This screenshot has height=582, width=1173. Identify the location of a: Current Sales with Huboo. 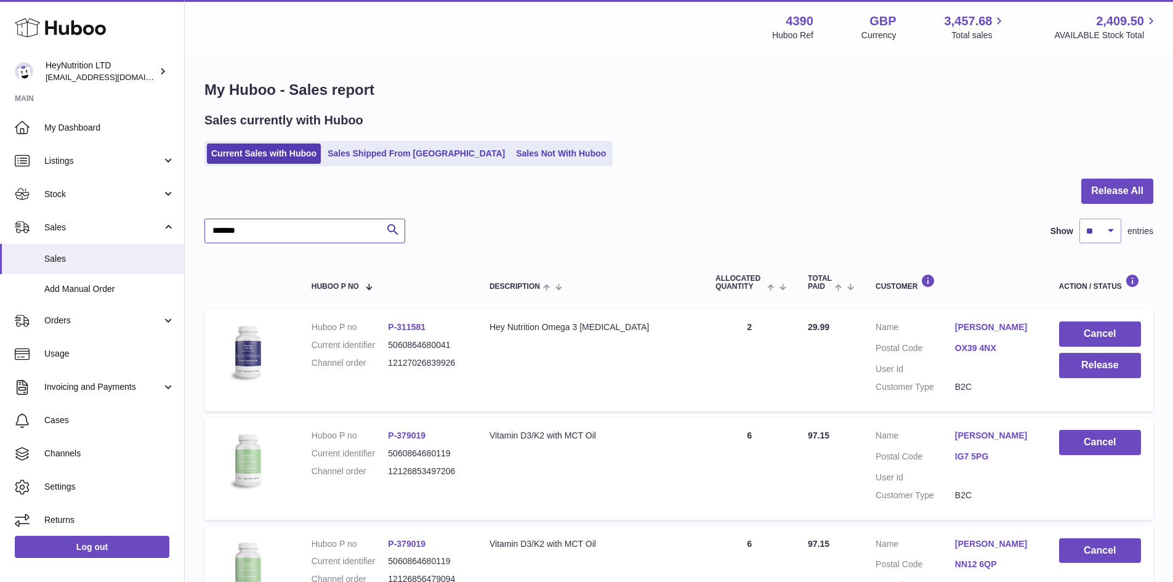
(264, 153).